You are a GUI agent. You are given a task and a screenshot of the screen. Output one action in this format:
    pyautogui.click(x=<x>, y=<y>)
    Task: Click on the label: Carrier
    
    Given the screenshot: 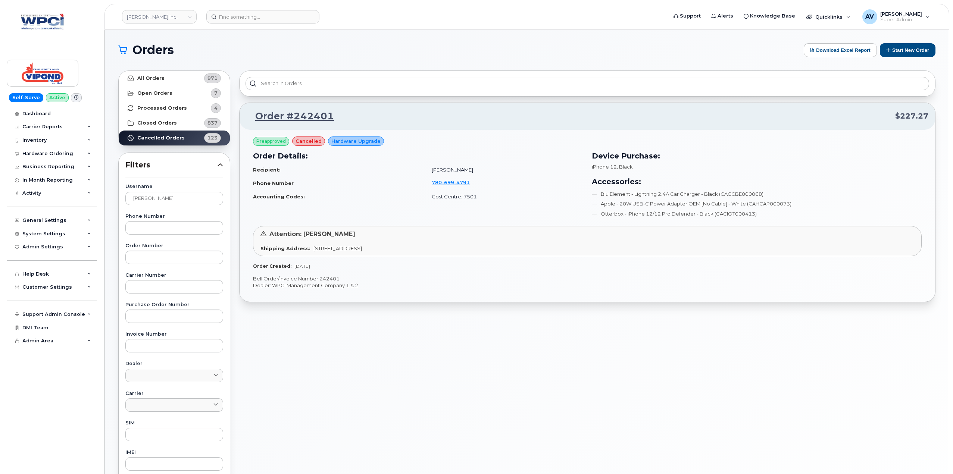 What is the action you would take?
    pyautogui.click(x=174, y=394)
    